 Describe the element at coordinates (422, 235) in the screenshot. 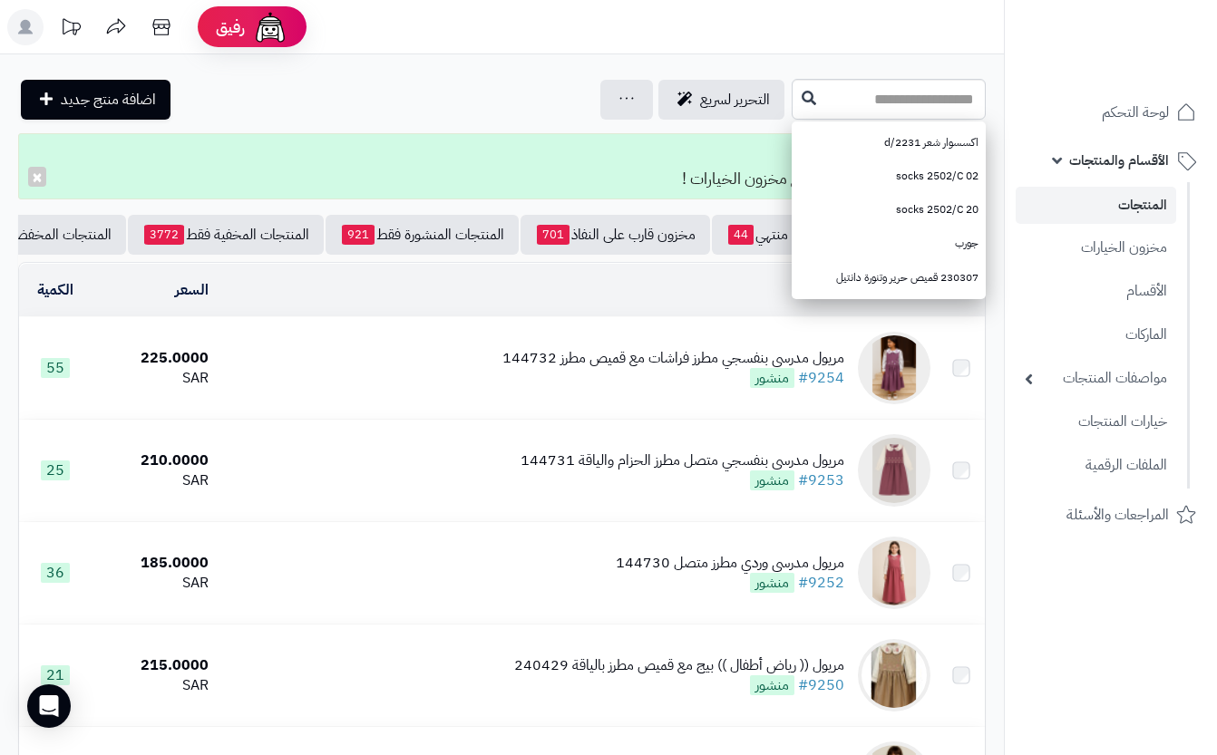

I see `a: المنتجات المنشورة فقط921` at that location.